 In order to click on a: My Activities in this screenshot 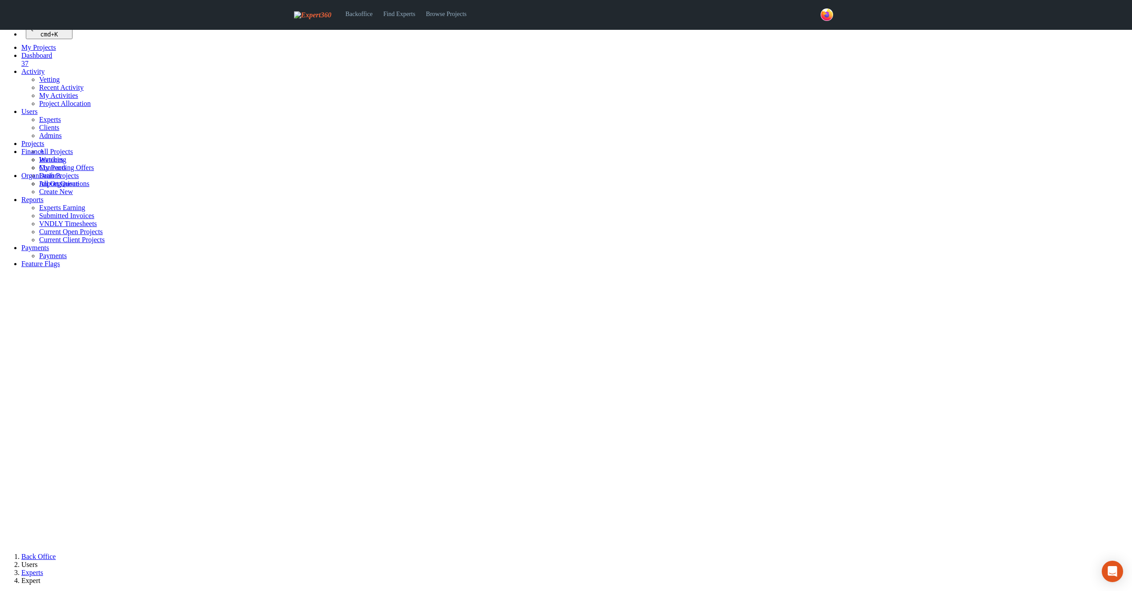, I will do `click(59, 95)`.